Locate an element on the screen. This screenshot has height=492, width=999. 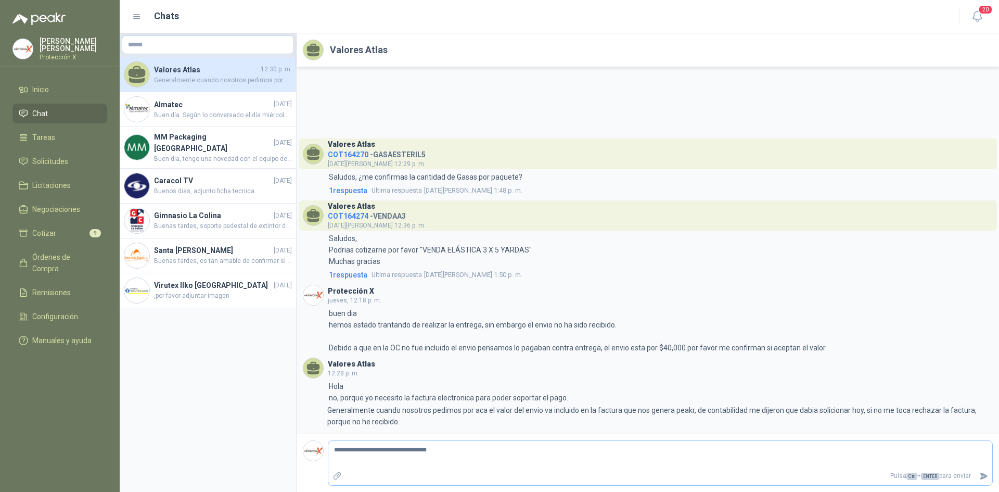
span: Cotizar is located at coordinates (44, 233).